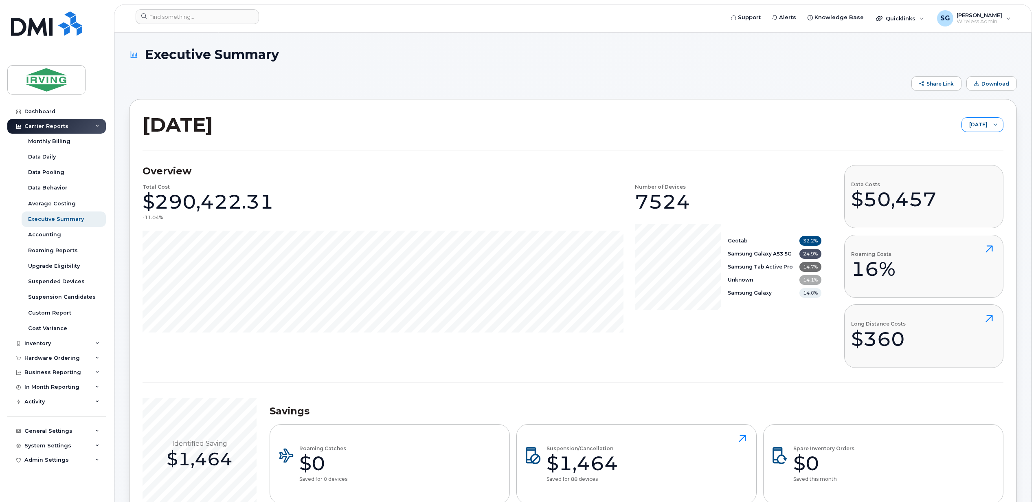 The image size is (1036, 502). Describe the element at coordinates (200, 458) in the screenshot. I see `span: $1,464` at that location.